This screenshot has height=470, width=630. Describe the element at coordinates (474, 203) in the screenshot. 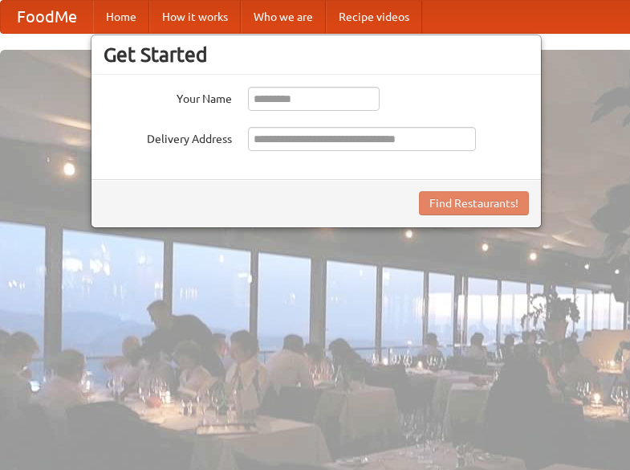

I see `button: Find Restaurants!` at that location.